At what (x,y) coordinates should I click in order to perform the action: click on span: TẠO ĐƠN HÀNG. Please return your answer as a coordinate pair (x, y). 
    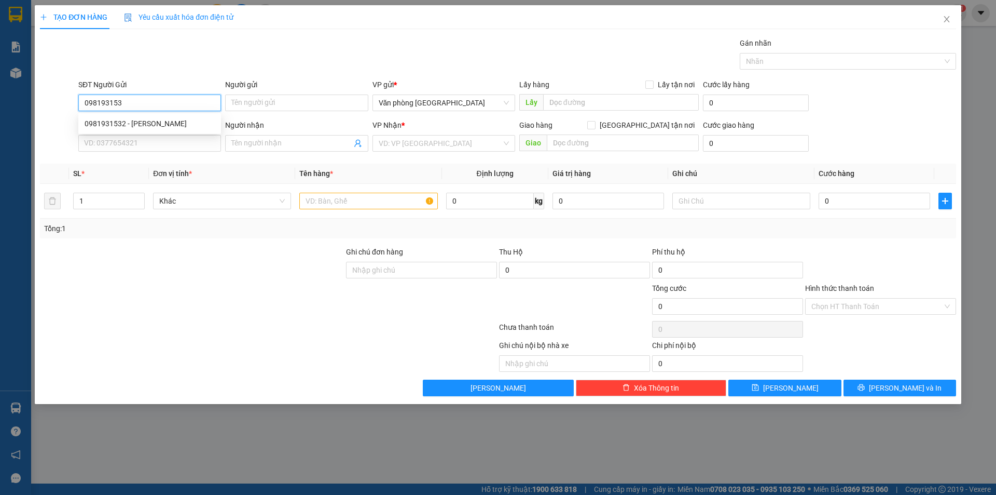
    Looking at the image, I should click on (74, 17).